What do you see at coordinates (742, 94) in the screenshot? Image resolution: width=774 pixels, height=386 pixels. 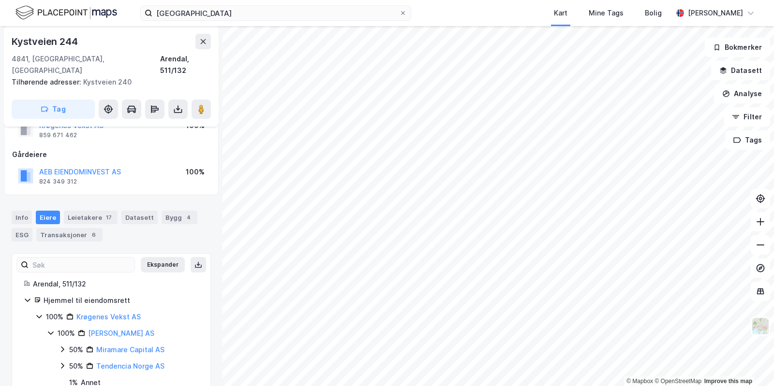 I see `button: Analyse` at bounding box center [742, 94].